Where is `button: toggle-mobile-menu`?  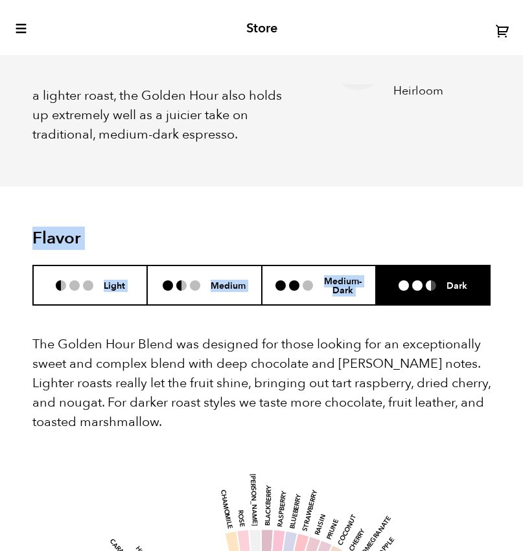
button: toggle-mobile-menu is located at coordinates (20, 29).